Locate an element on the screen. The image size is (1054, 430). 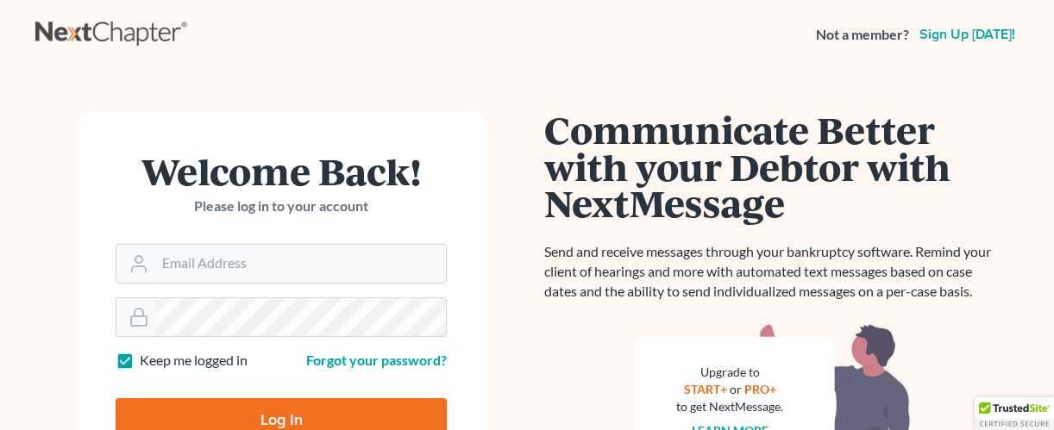
div: to get NextMessage. is located at coordinates (730, 407).